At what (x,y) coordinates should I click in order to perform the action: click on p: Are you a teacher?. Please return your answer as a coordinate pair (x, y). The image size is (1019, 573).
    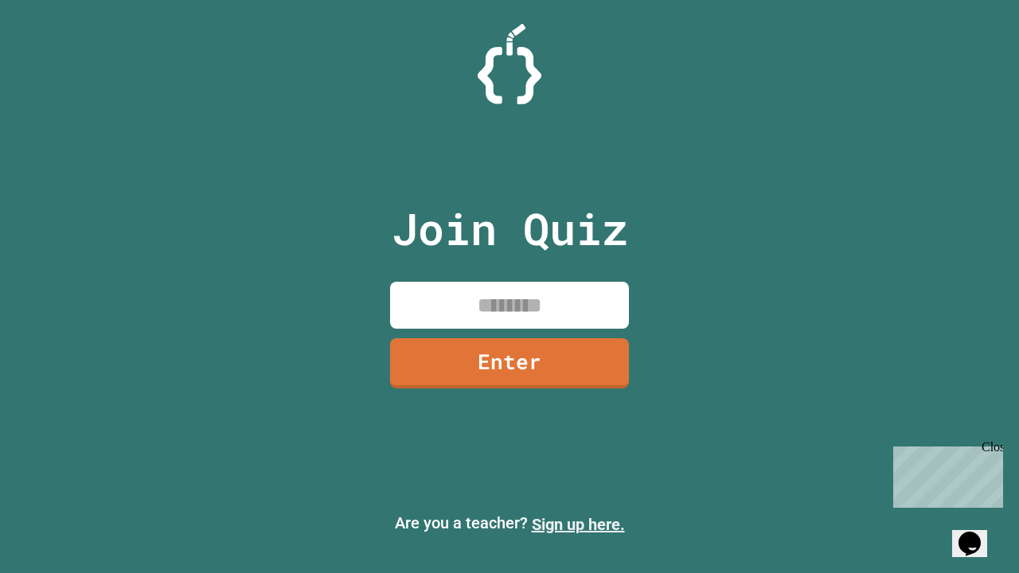
    Looking at the image, I should click on (509, 524).